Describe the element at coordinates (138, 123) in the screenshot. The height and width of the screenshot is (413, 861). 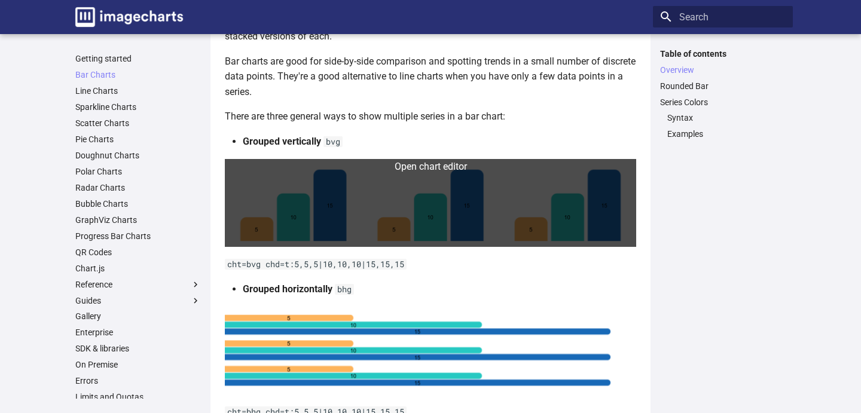
I see `a: Scatter Charts` at that location.